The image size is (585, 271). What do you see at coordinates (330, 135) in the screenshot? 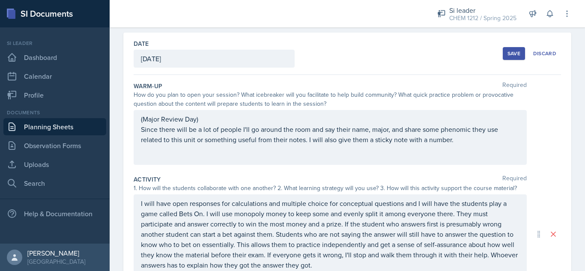
I see `p: Since there will be a lot of people I'll go around the room and say their name, major, and share ...` at bounding box center [330, 135].